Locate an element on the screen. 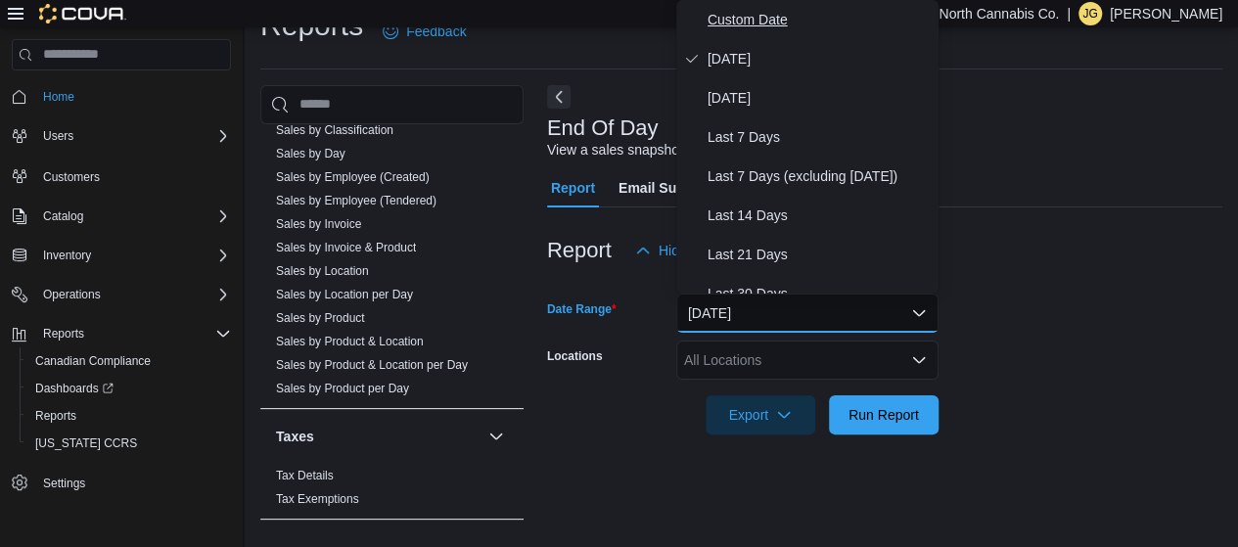 Image resolution: width=1238 pixels, height=547 pixels. a: Sales by Product per Day is located at coordinates (343, 389).